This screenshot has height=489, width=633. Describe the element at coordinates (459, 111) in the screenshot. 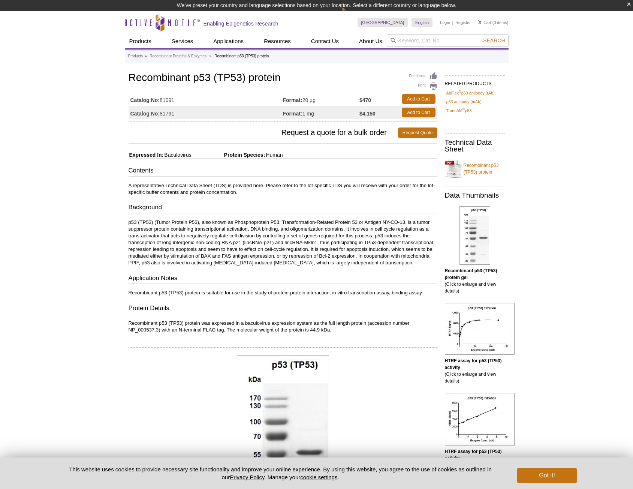

I see `a: TransAM®p53` at that location.